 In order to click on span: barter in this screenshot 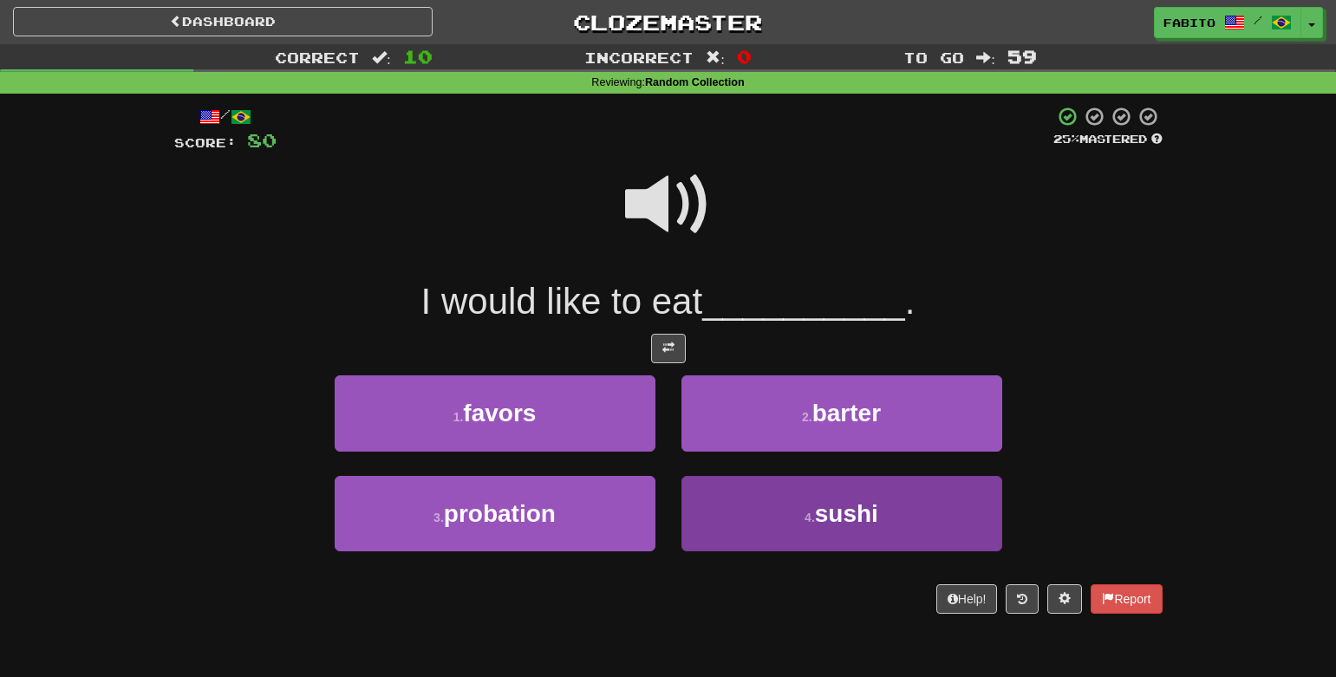, I will do `click(846, 413)`.